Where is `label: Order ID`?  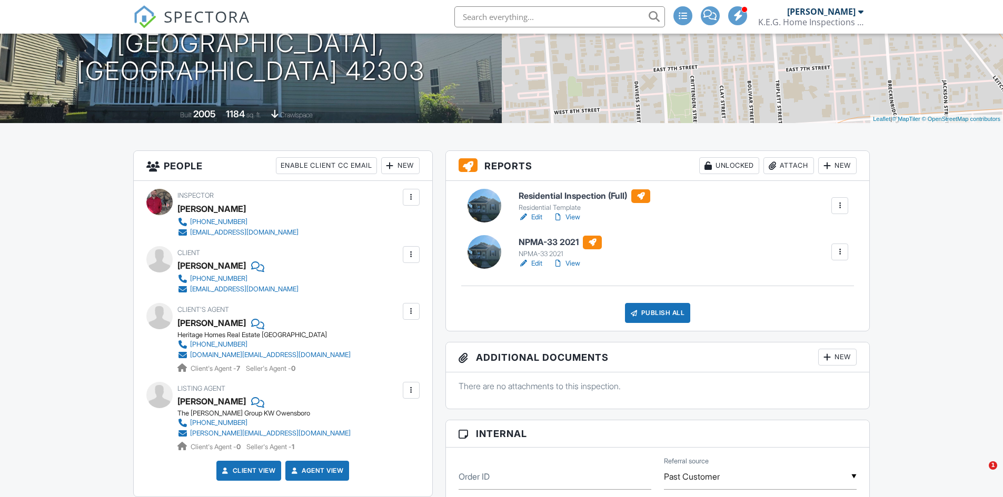
label: Order ID is located at coordinates (474, 477).